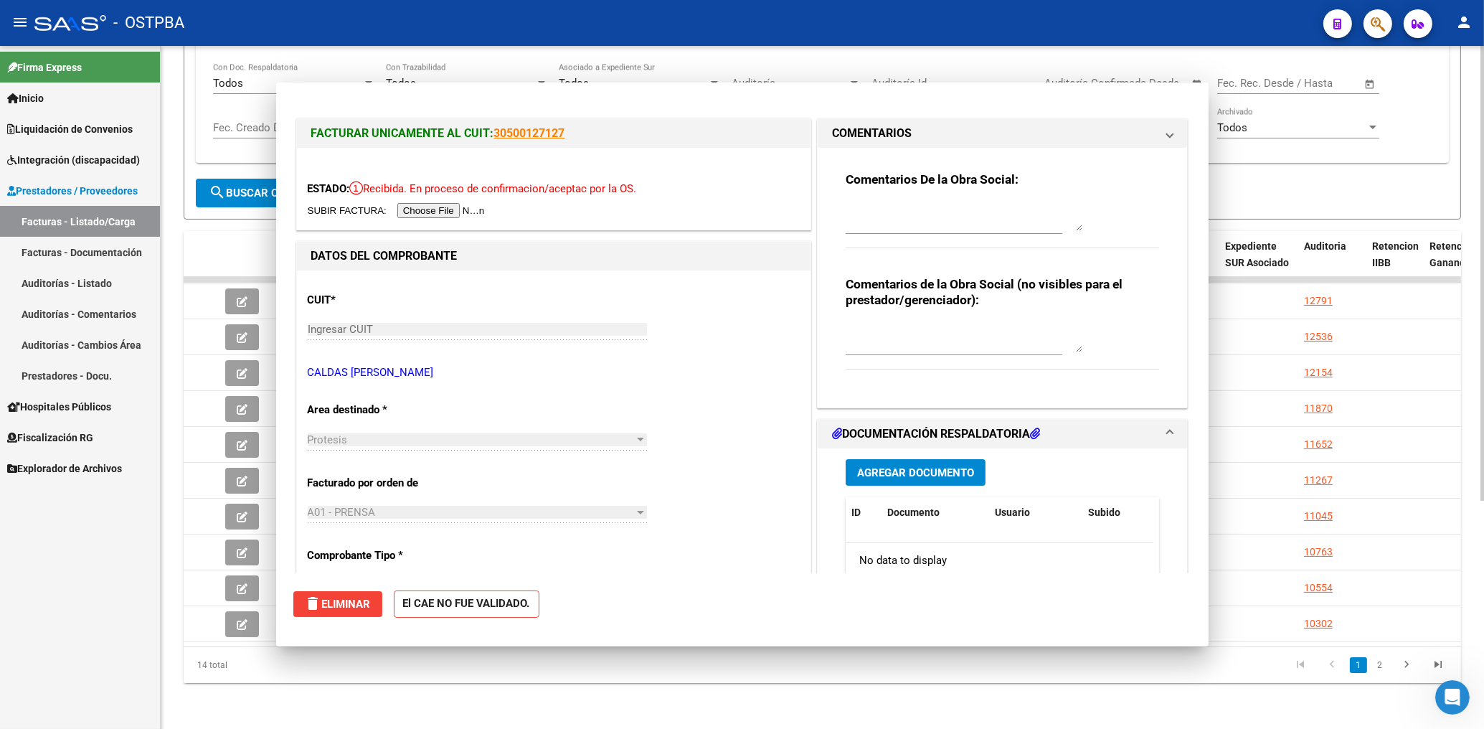 The height and width of the screenshot is (729, 1484). Describe the element at coordinates (1318, 300) in the screenshot. I see `div: 12791` at that location.